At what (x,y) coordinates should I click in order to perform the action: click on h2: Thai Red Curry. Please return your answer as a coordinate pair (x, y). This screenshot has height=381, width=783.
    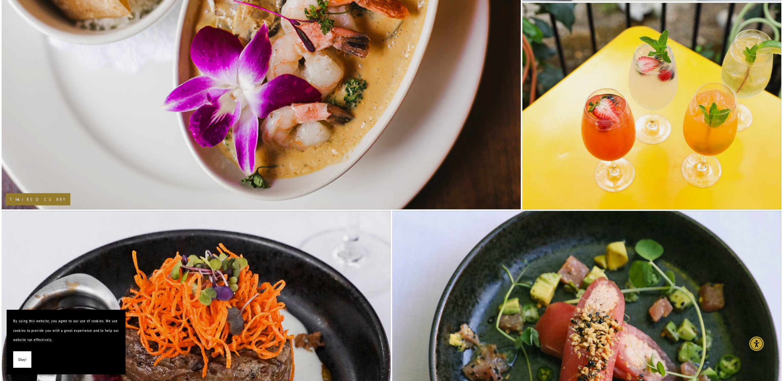
    Looking at the image, I should click on (38, 199).